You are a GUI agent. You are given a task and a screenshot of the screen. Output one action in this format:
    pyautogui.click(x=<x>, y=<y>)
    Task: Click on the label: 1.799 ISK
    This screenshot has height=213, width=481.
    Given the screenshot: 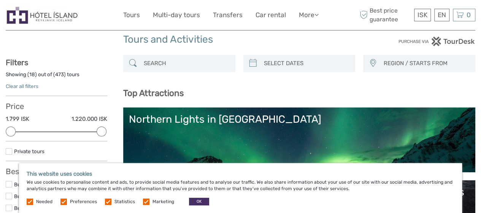 What is the action you would take?
    pyautogui.click(x=18, y=119)
    